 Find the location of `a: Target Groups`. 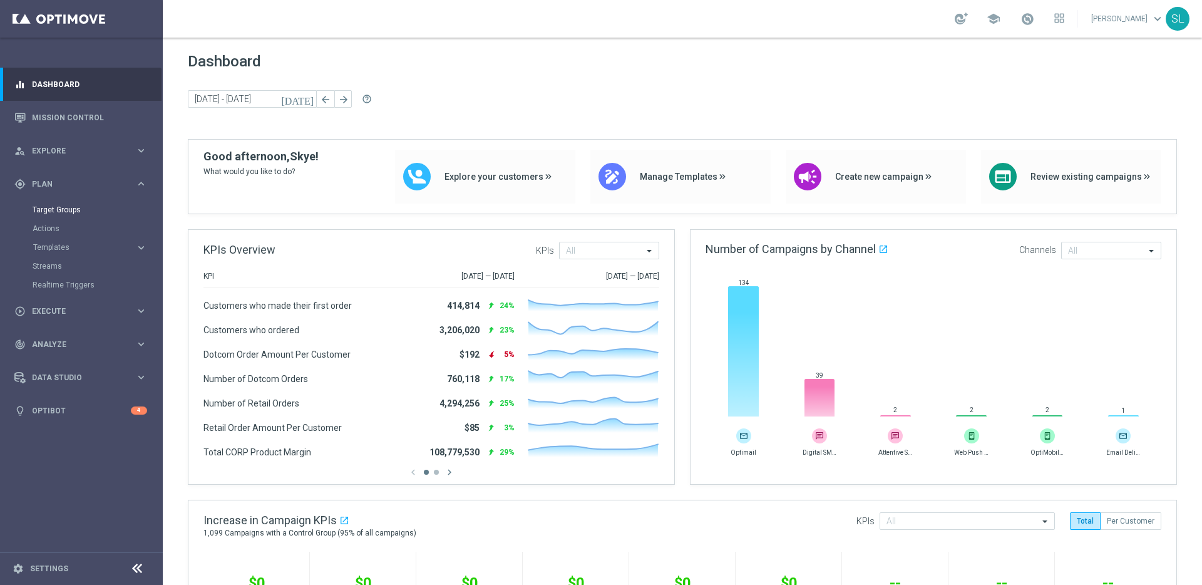

a: Target Groups is located at coordinates (81, 210).